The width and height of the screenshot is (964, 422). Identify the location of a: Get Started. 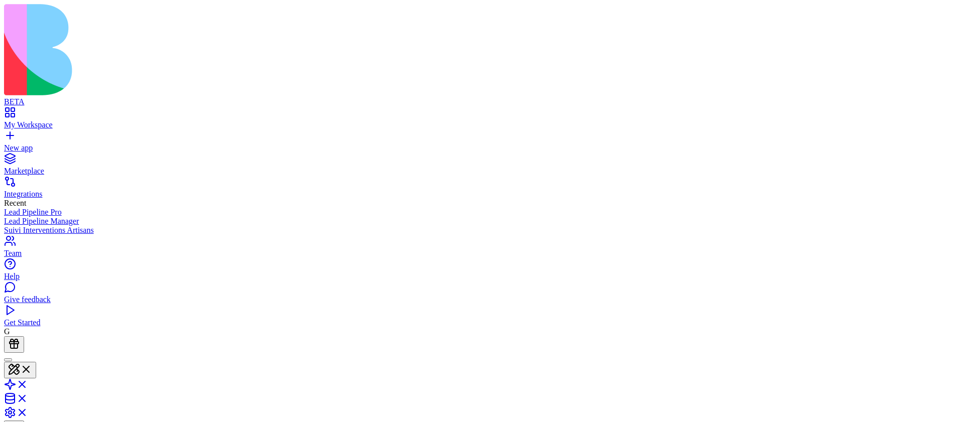
(482, 318).